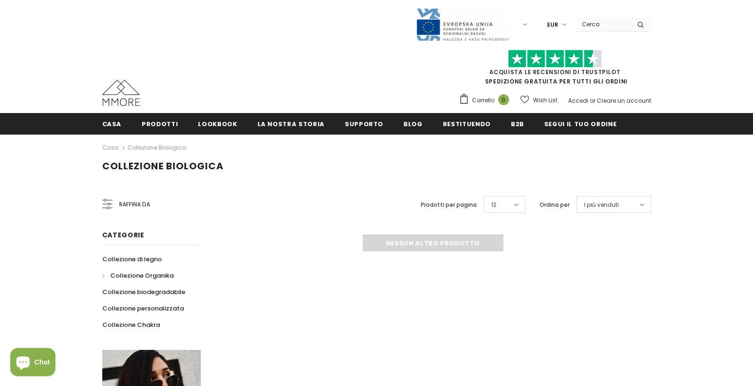  What do you see at coordinates (364, 123) in the screenshot?
I see `a: supporto` at bounding box center [364, 123].